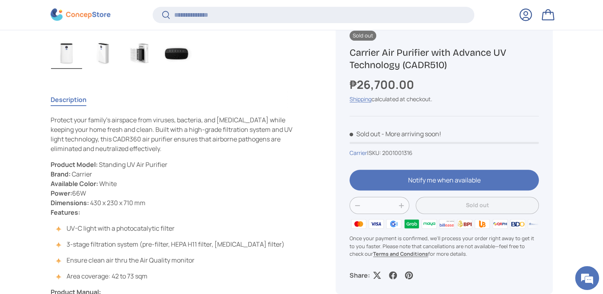 This screenshot has width=603, height=294. What do you see at coordinates (383, 85) in the screenshot?
I see `strong: ₱26,700.00` at bounding box center [383, 85].